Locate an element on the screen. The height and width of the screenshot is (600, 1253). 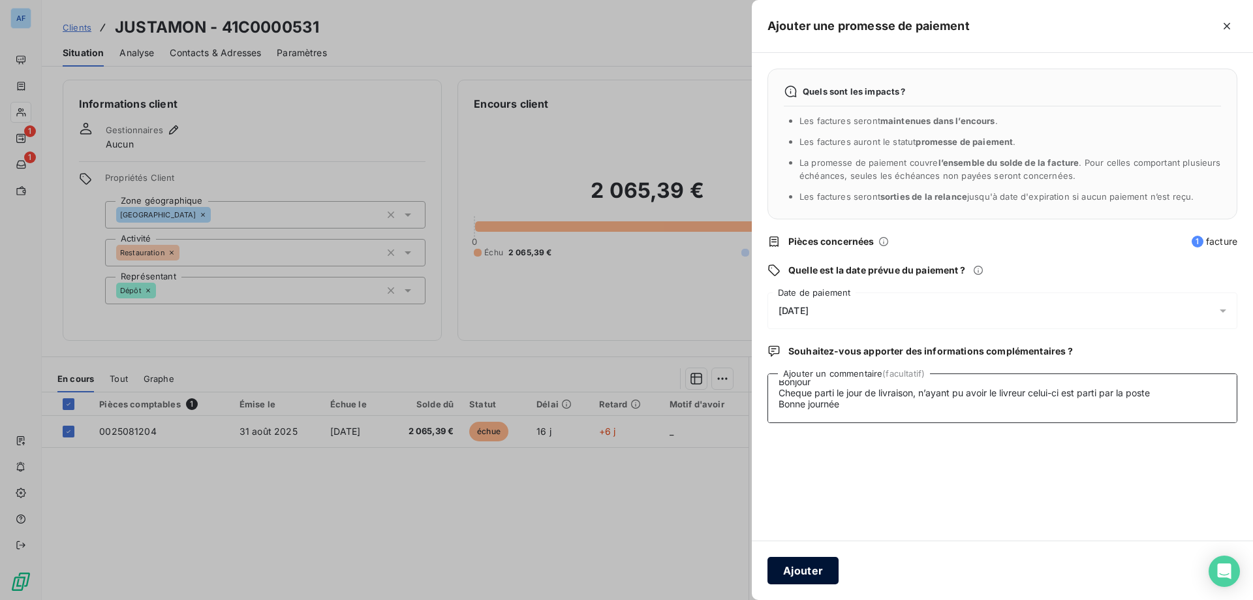
span: Les factures seront jusqu'à date d'expiration si aucun paiement n’est reçu. is located at coordinates (996, 196).